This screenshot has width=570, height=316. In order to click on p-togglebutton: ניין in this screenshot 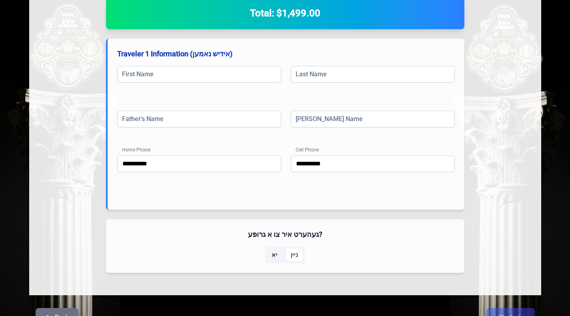, I will do `click(294, 255)`.